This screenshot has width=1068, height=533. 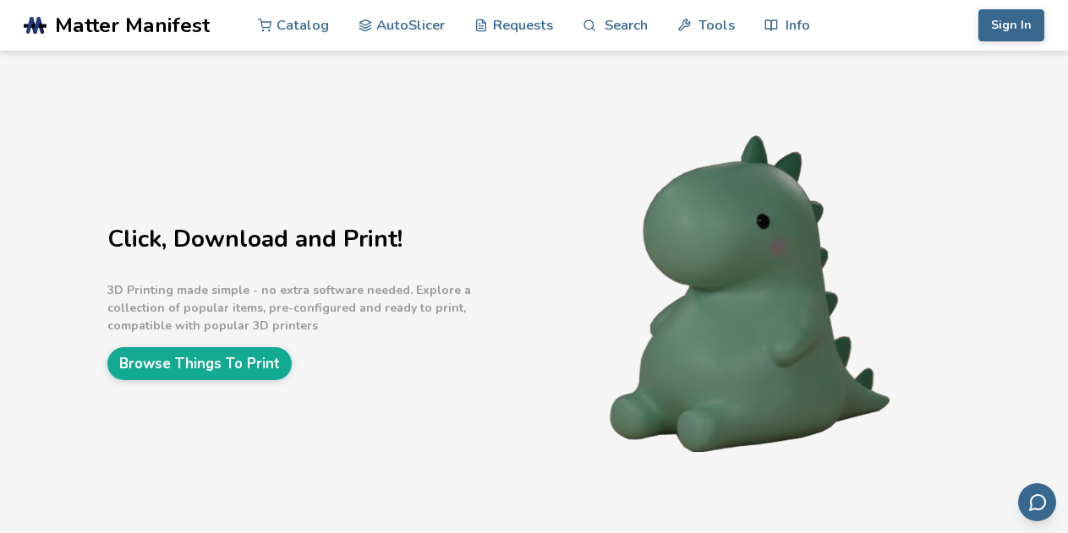 What do you see at coordinates (200, 364) in the screenshot?
I see `a: Browse Things To Print` at bounding box center [200, 364].